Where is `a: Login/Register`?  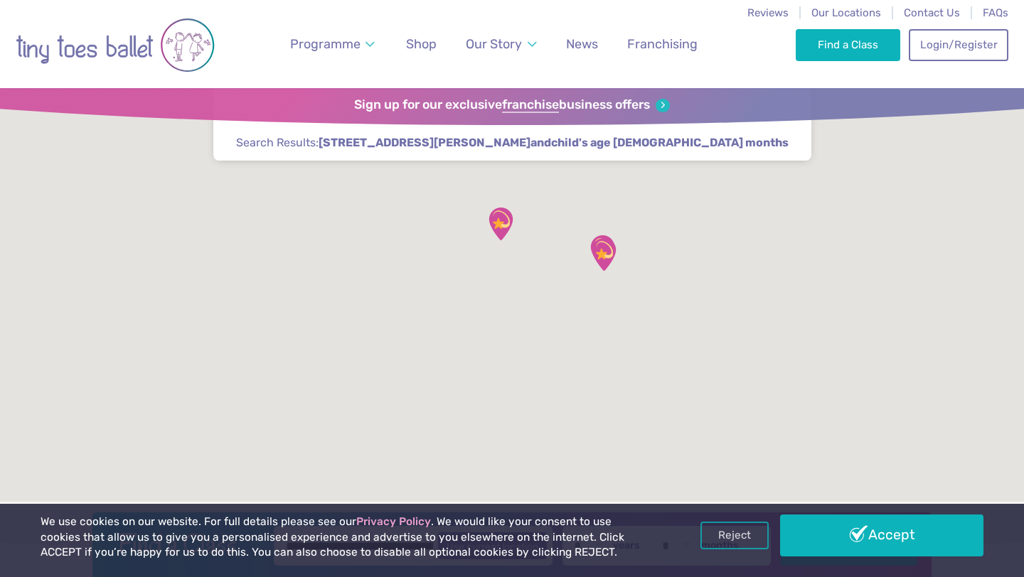
a: Login/Register is located at coordinates (958, 45).